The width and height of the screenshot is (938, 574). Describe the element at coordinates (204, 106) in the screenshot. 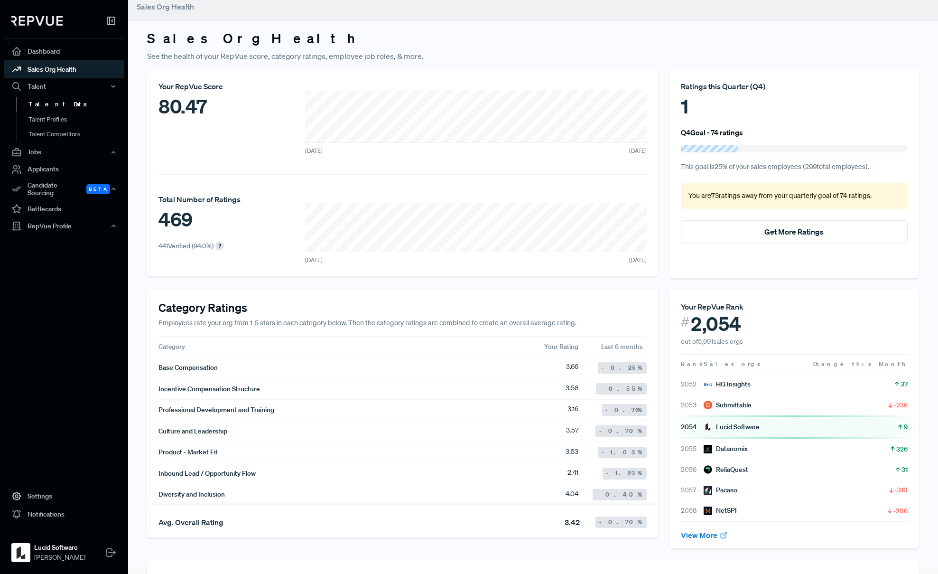

I see `div: 80.47` at that location.